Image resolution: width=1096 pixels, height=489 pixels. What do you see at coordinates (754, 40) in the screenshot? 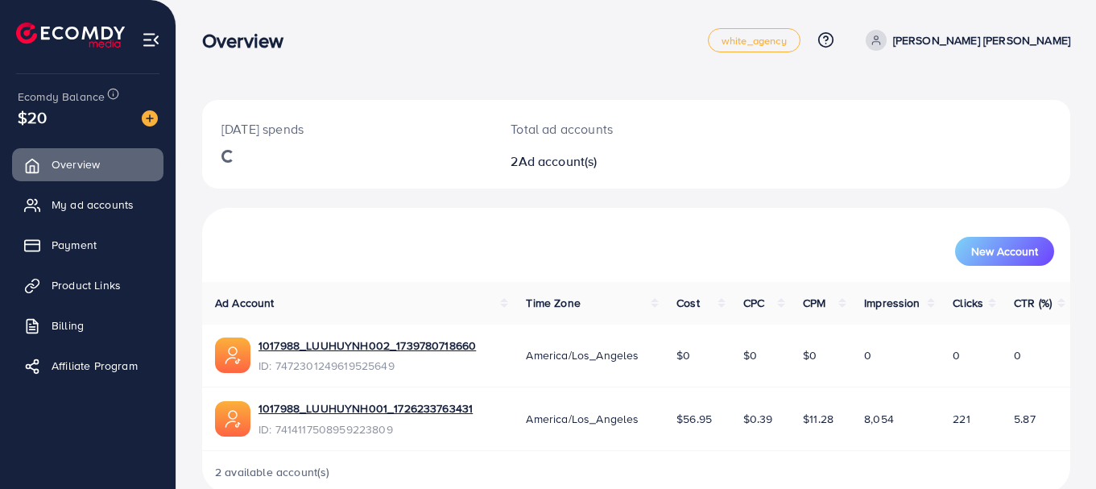
I see `a: white_agency` at bounding box center [754, 40].